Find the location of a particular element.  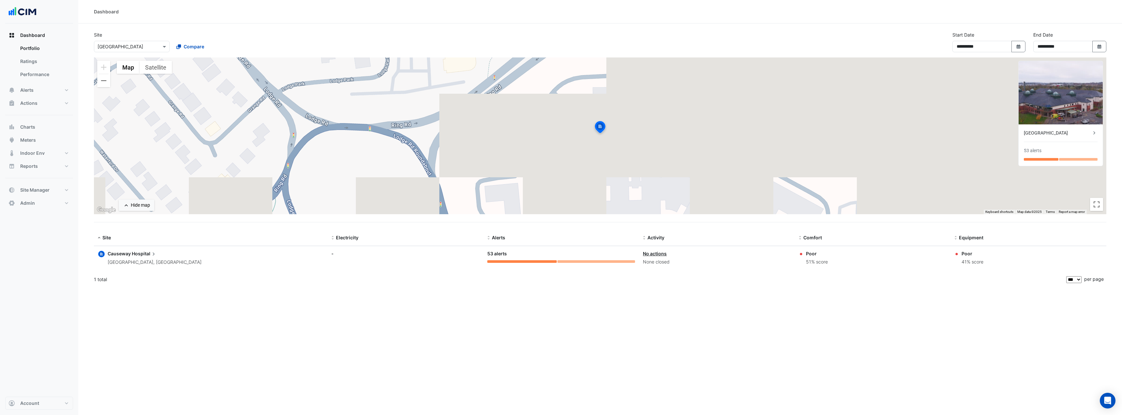

span: per page is located at coordinates (1094, 279).